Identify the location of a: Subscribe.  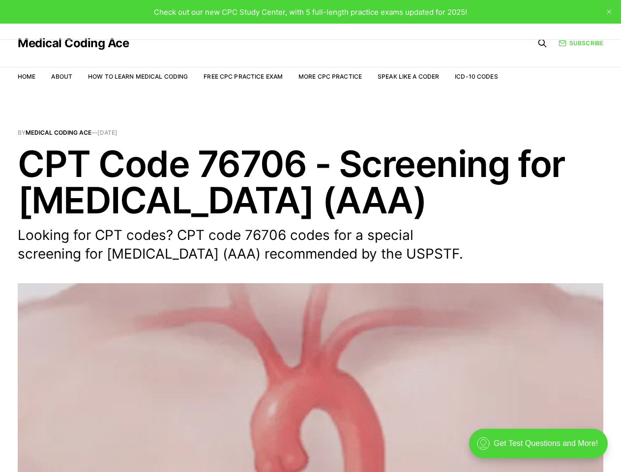
(581, 43).